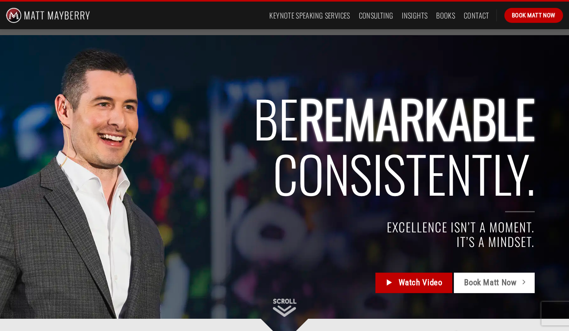 The width and height of the screenshot is (569, 331). What do you see at coordinates (476, 15) in the screenshot?
I see `a: Contact` at bounding box center [476, 15].